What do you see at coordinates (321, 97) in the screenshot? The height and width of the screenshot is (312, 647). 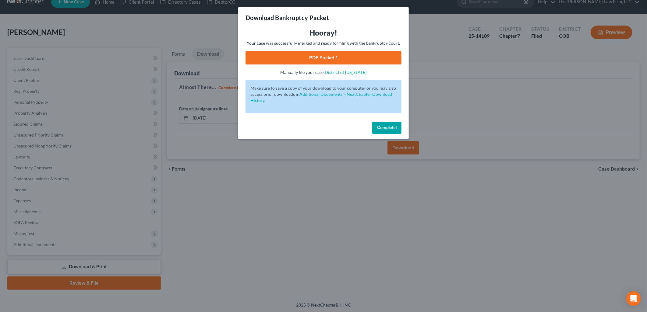 I see `a: Additional Documents > NextChapter Download History.` at bounding box center [321, 97].